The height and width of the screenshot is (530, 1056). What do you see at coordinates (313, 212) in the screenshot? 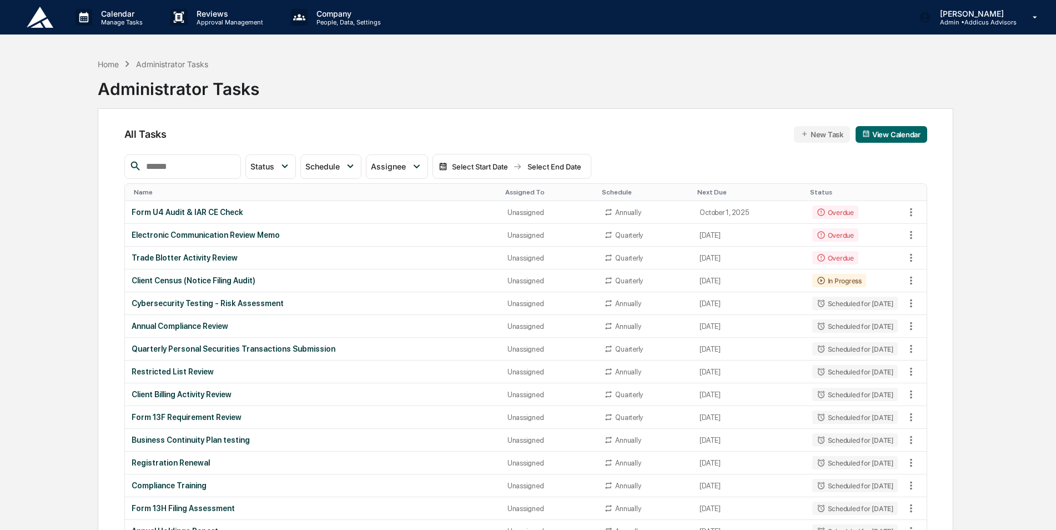
I see `div: Form U4 Audit & IAR CE Check` at bounding box center [313, 212].